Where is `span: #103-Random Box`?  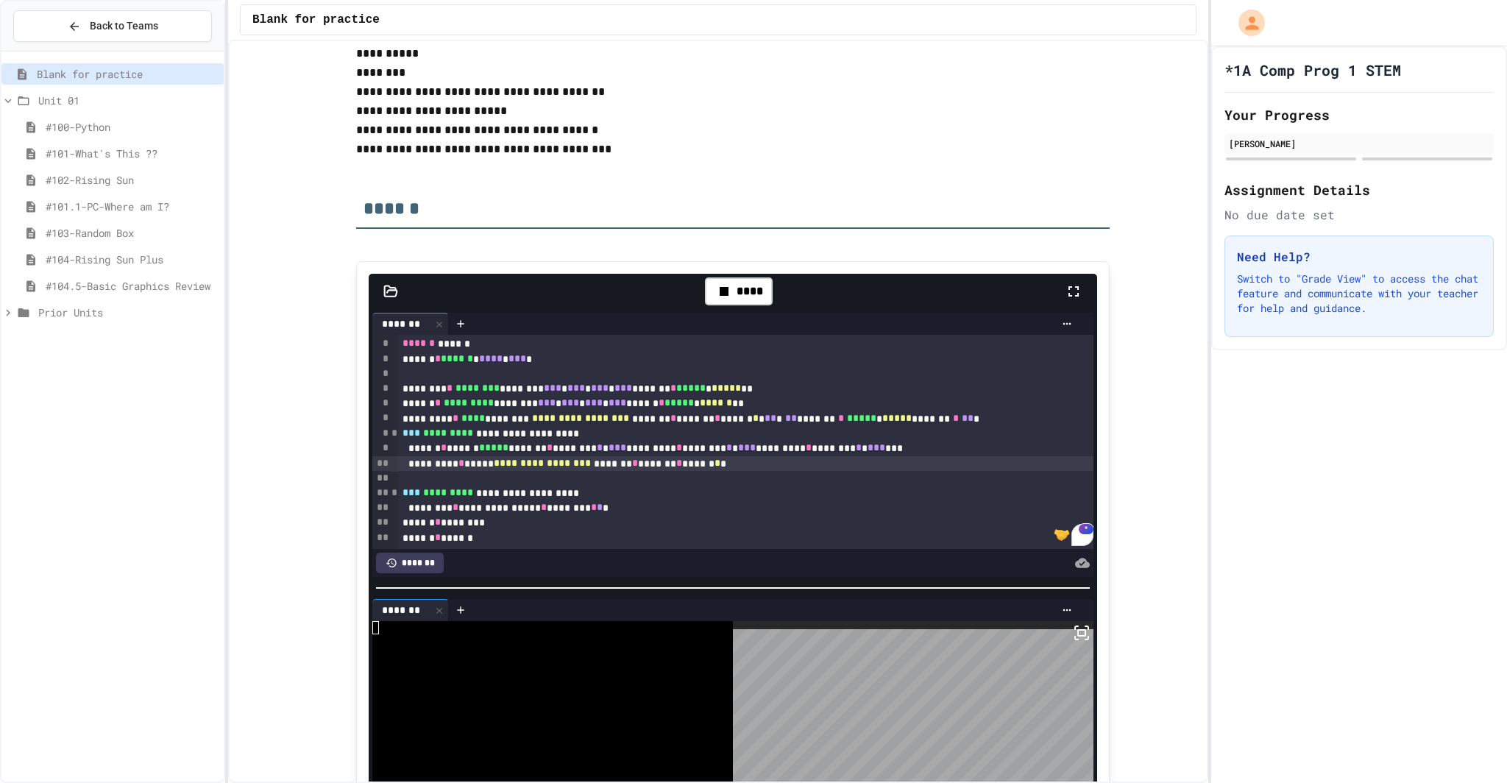 span: #103-Random Box is located at coordinates (132, 233).